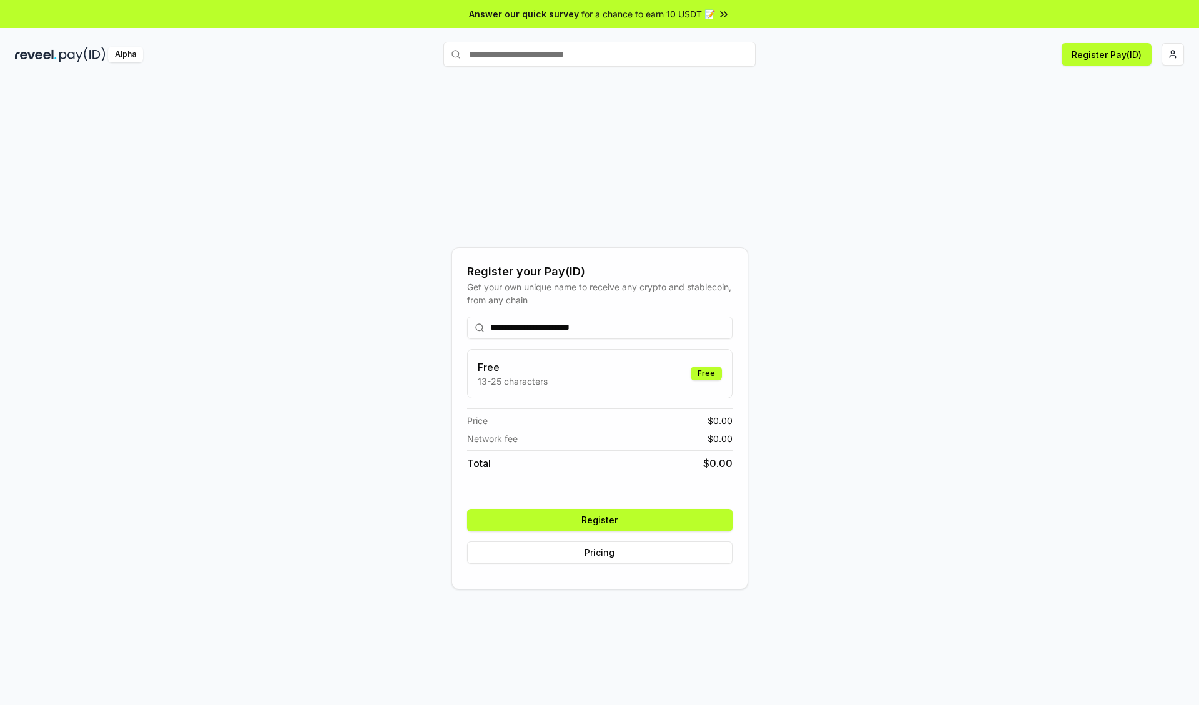 The height and width of the screenshot is (705, 1199). What do you see at coordinates (706, 373) in the screenshot?
I see `div: Free` at bounding box center [706, 373].